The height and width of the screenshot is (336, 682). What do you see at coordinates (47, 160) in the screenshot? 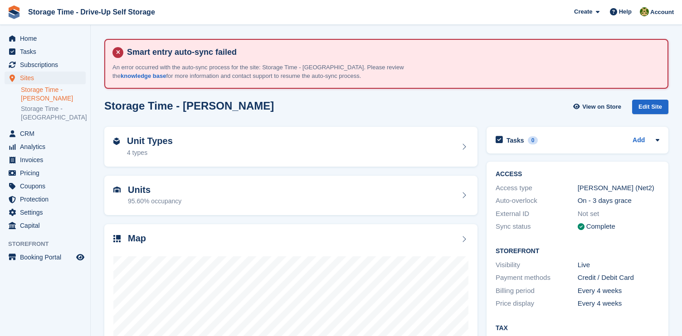
I see `span: Invoices` at bounding box center [47, 160].